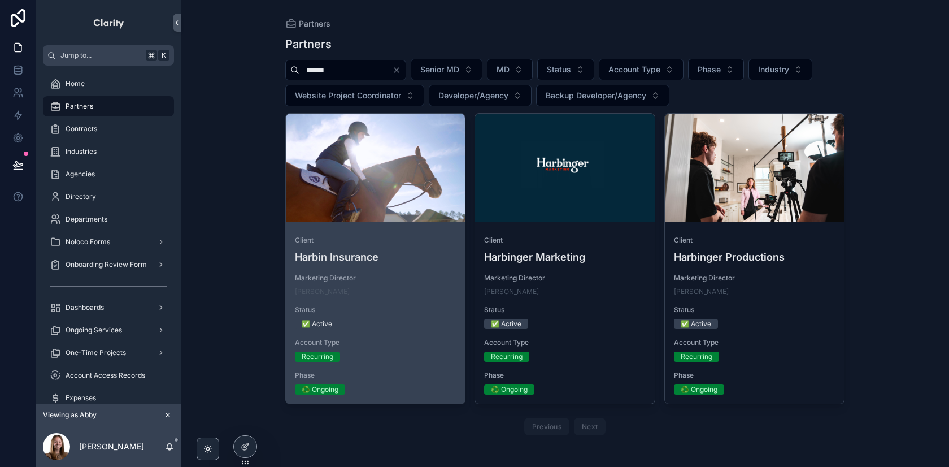 Image resolution: width=949 pixels, height=467 pixels. I want to click on span: Jump to..., so click(101, 55).